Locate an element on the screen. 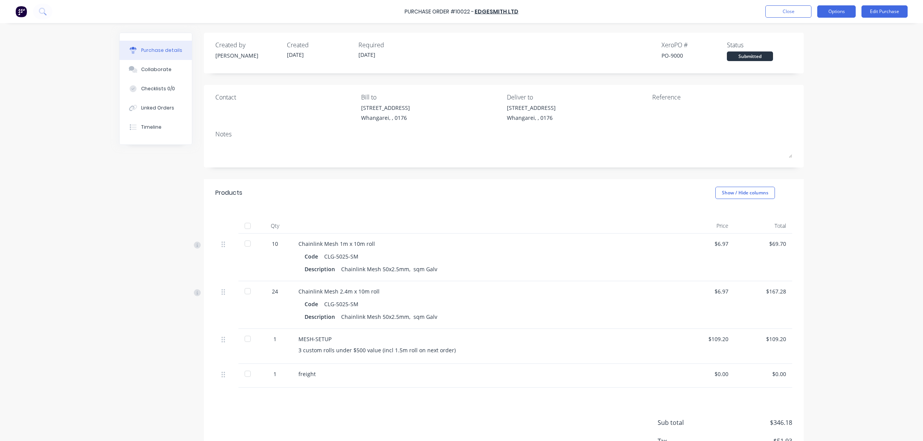  button: Linked Orders is located at coordinates (156, 108).